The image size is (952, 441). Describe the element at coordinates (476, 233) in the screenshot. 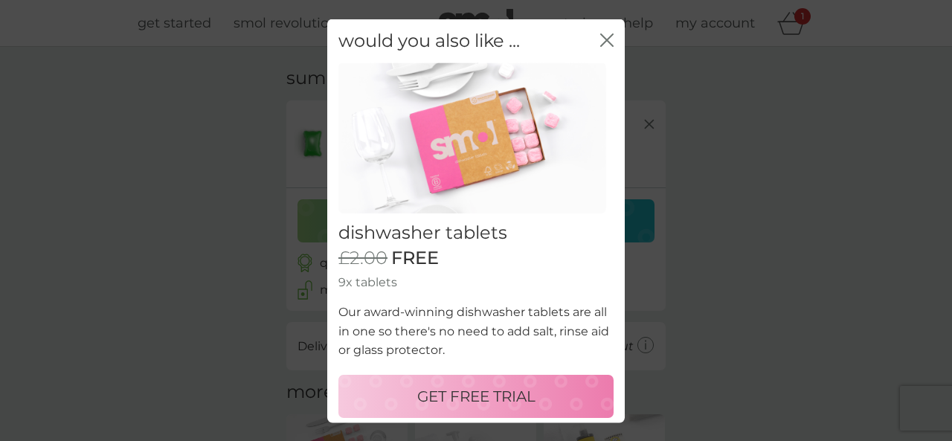

I see `h2: dishwasher tablets` at that location.